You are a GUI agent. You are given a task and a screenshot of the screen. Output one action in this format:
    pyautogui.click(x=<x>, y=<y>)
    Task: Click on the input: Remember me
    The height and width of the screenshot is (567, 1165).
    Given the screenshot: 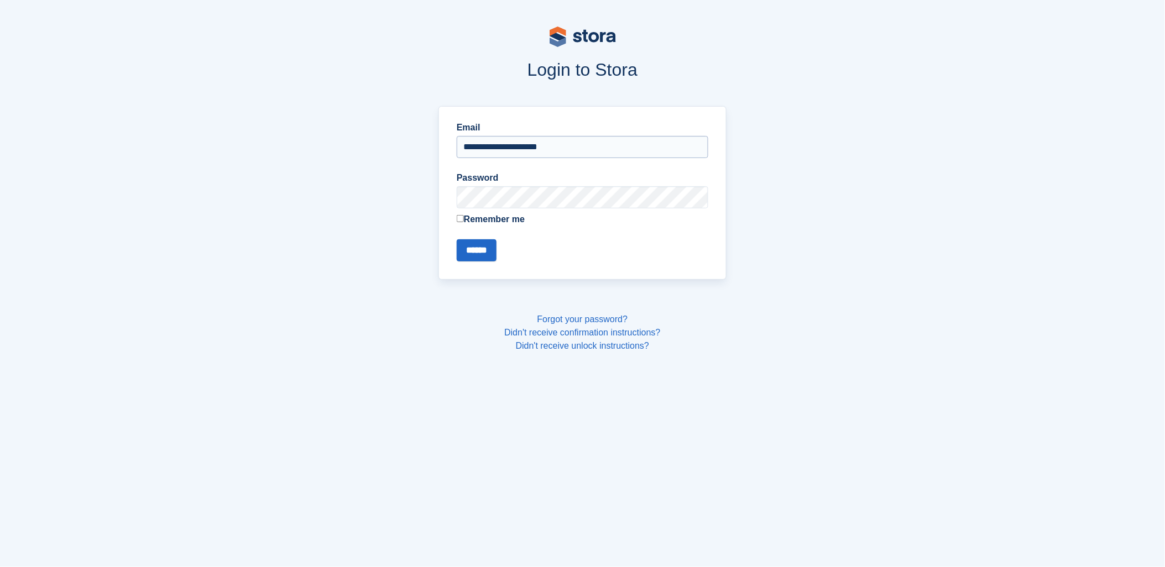 What is the action you would take?
    pyautogui.click(x=460, y=218)
    